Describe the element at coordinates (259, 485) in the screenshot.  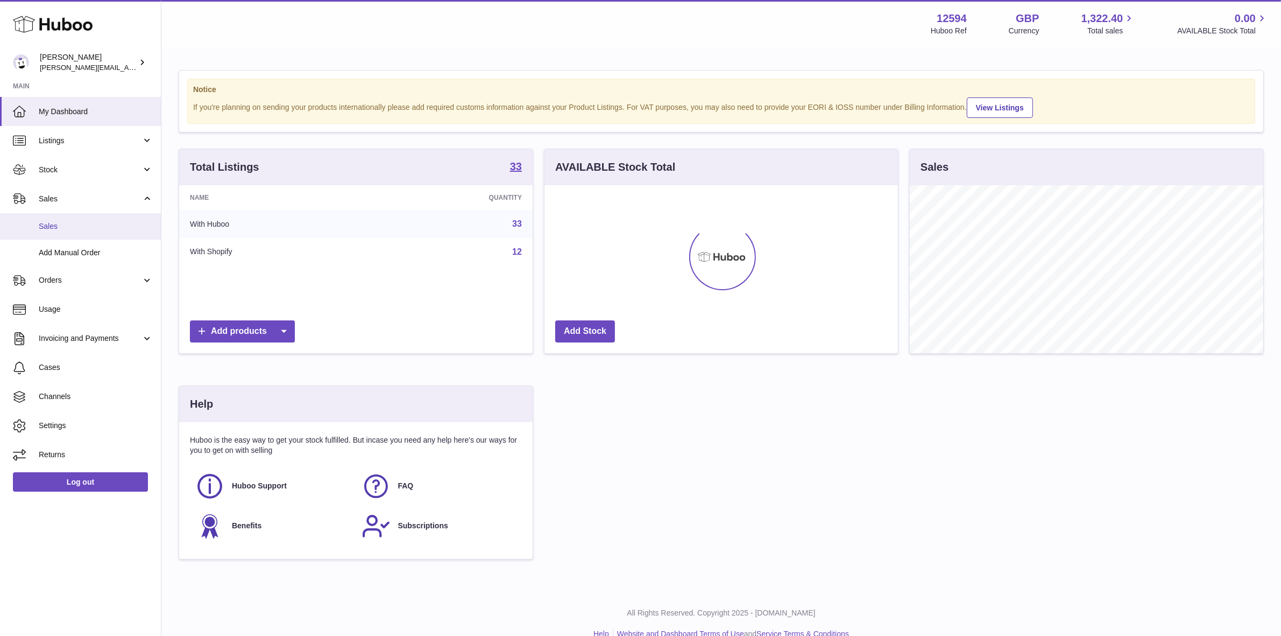
I see `span: Huboo Support` at that location.